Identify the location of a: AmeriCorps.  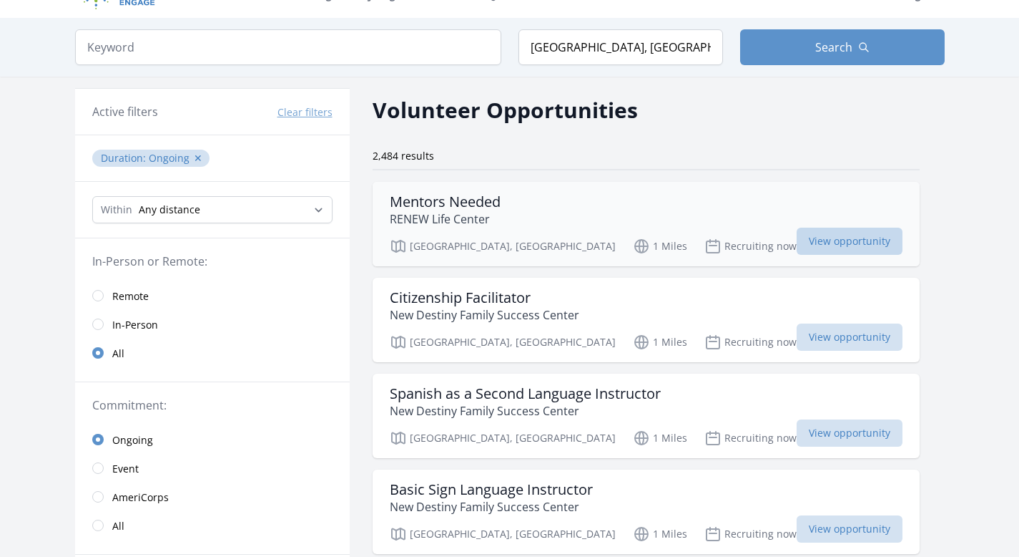
(212, 496).